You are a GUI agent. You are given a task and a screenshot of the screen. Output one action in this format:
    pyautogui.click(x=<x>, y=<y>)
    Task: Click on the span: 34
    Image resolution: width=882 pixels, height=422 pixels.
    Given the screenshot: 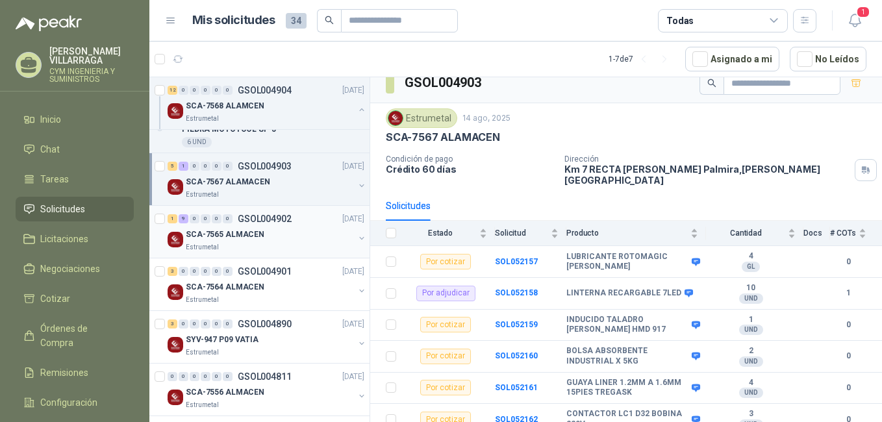 What is the action you would take?
    pyautogui.click(x=296, y=21)
    